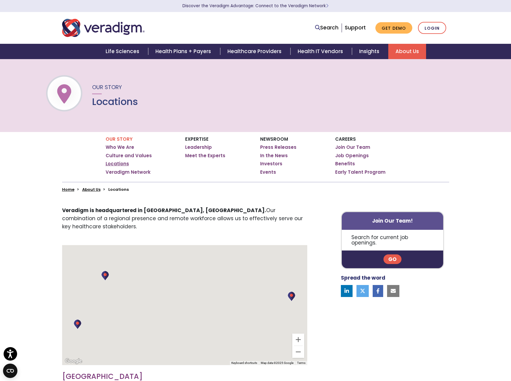 Image resolution: width=511 pixels, height=381 pixels. I want to click on a: Leadership, so click(198, 147).